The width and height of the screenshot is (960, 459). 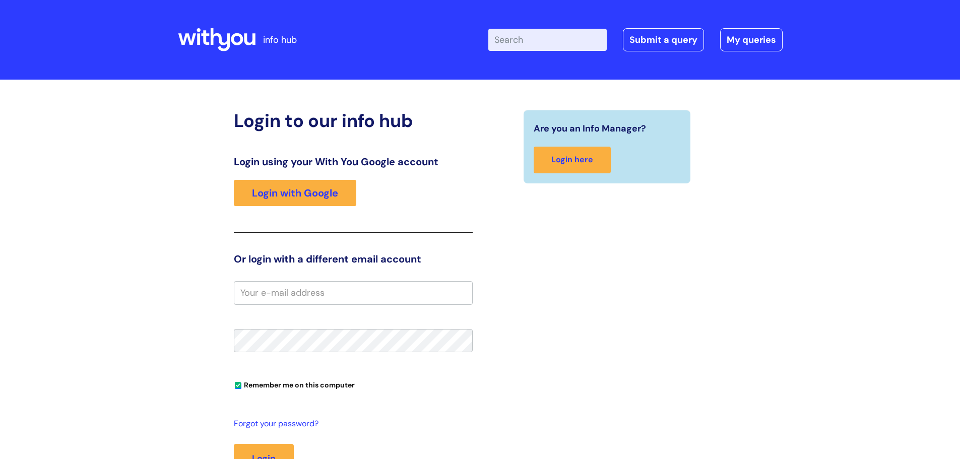 What do you see at coordinates (238, 386) in the screenshot?
I see `input: Remember me on this computer` at bounding box center [238, 386].